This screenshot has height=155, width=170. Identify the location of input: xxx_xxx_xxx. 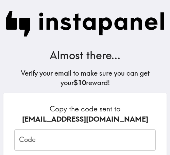
(85, 140).